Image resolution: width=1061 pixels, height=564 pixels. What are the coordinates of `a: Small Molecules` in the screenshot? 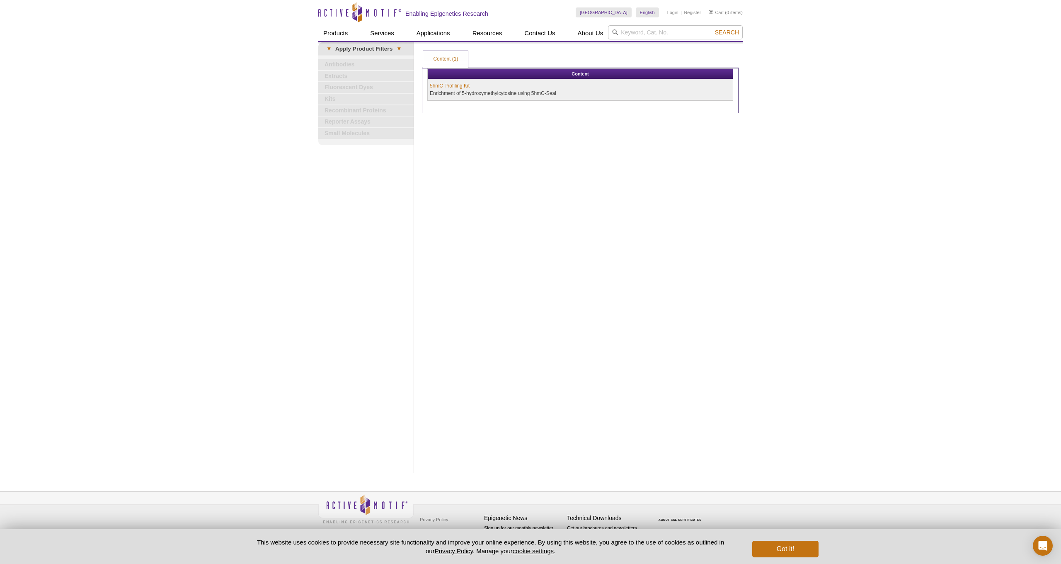 It's located at (366, 133).